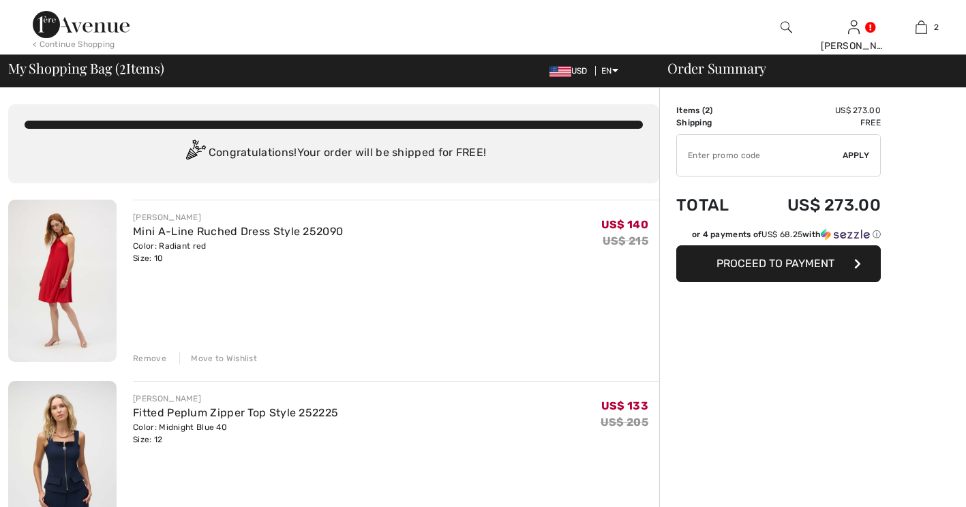  What do you see at coordinates (610, 71) in the screenshot?
I see `span: EN` at bounding box center [610, 71].